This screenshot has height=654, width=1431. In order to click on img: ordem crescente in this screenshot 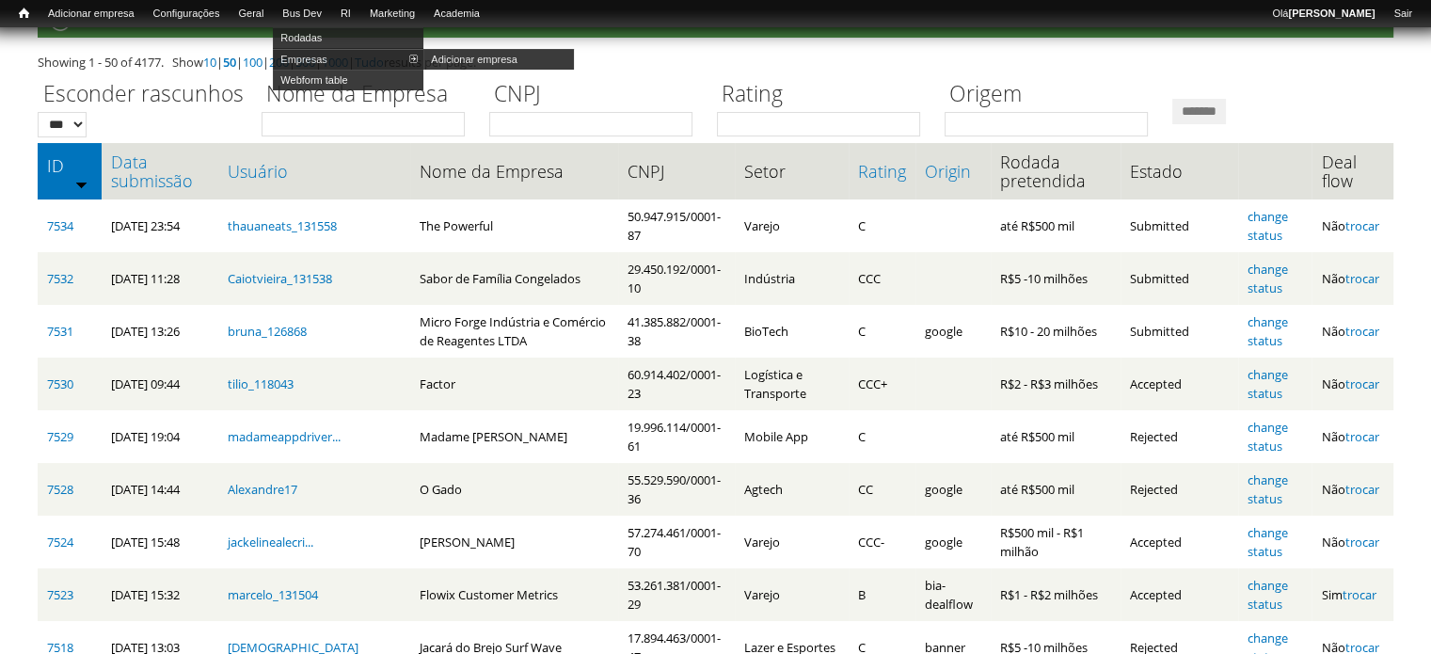, I will do `click(81, 183)`.